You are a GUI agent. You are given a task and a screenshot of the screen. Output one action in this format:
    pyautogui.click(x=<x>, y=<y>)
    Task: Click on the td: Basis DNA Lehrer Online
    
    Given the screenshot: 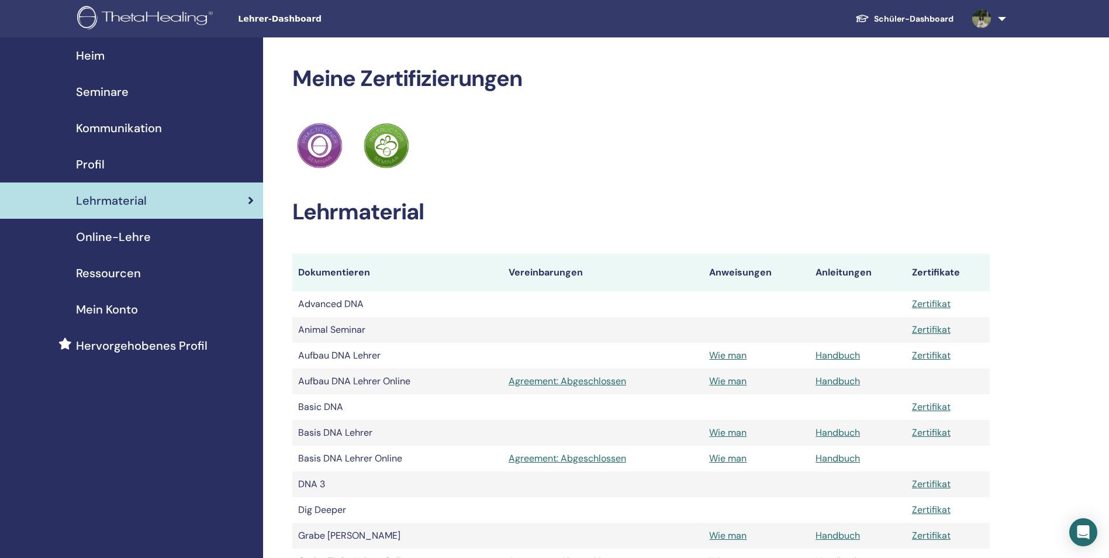 What is the action you would take?
    pyautogui.click(x=398, y=459)
    